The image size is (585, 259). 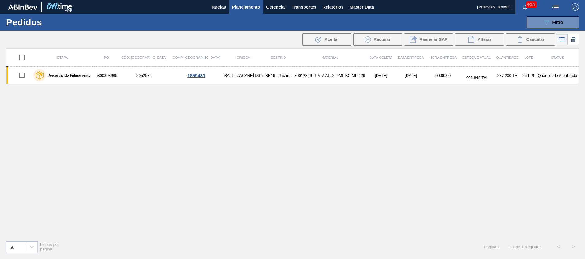 What do you see at coordinates (361, 7) in the screenshot?
I see `span: Master Data` at bounding box center [361, 7].